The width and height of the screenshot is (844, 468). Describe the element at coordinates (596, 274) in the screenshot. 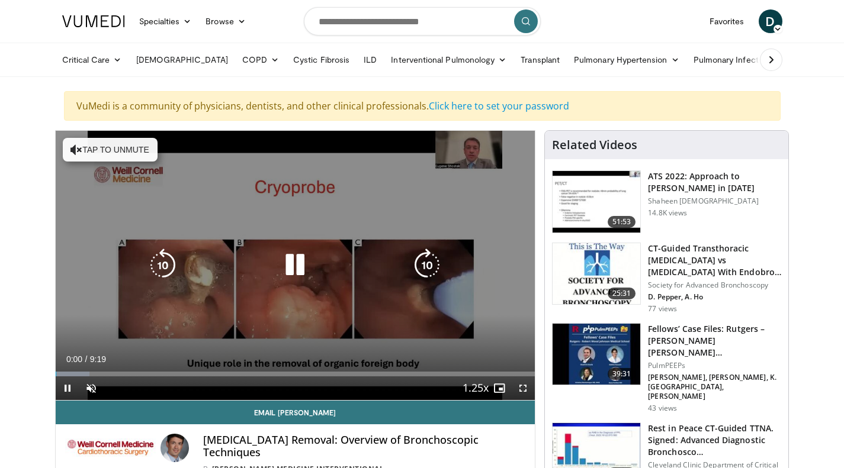

I see `img: 3d503dfe-b268-46c0-a434-9f1fbc73d701.150x105_q85_crop-smart_upscale.jpg` at that location.